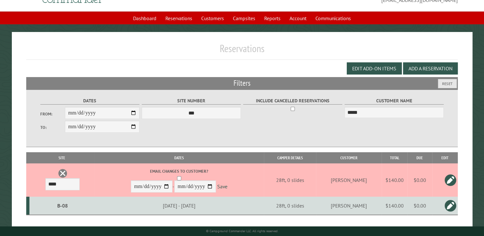  Describe the element at coordinates (430, 68) in the screenshot. I see `button: Add a Reservation` at that location.